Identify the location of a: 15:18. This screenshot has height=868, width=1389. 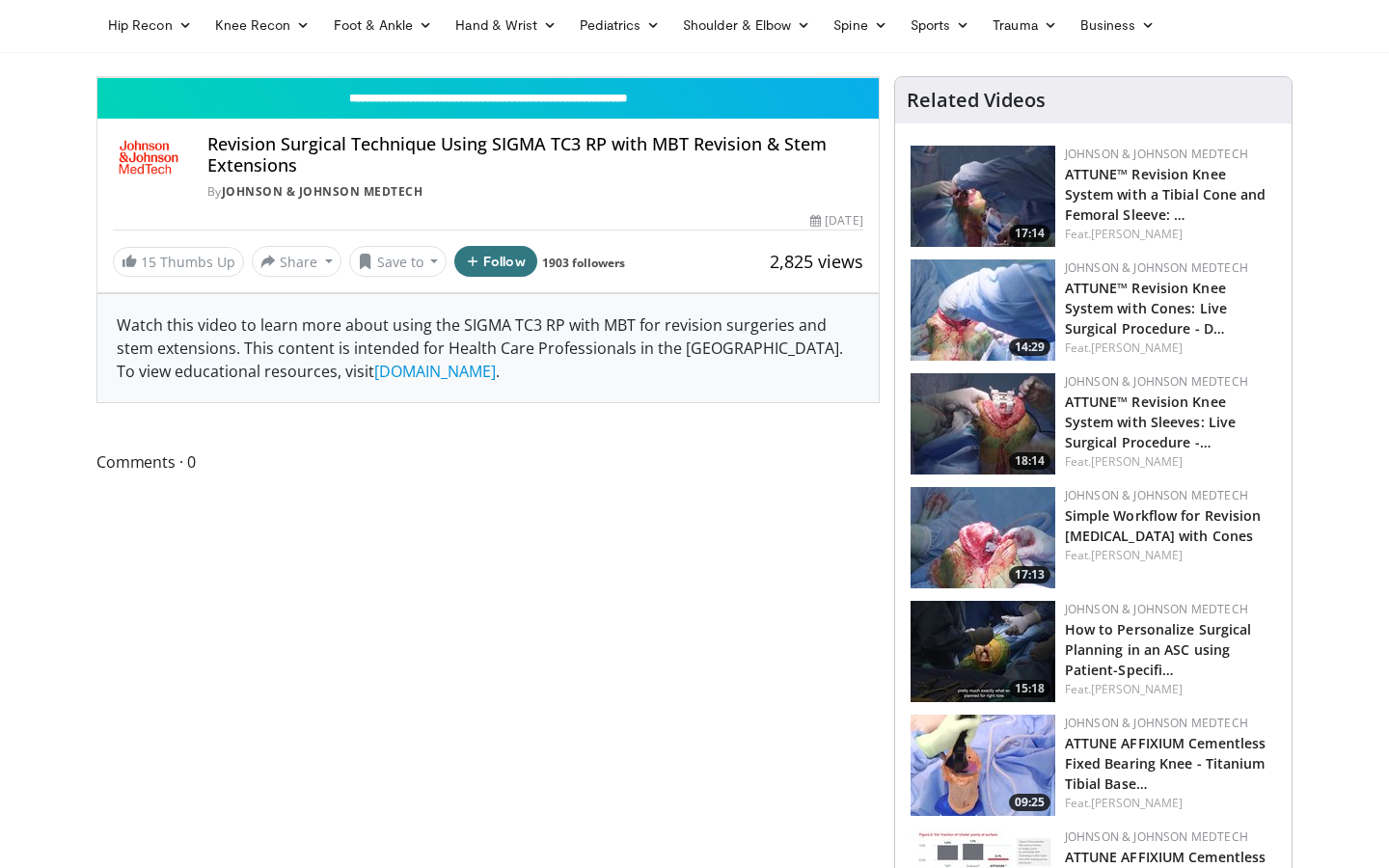
(983, 651).